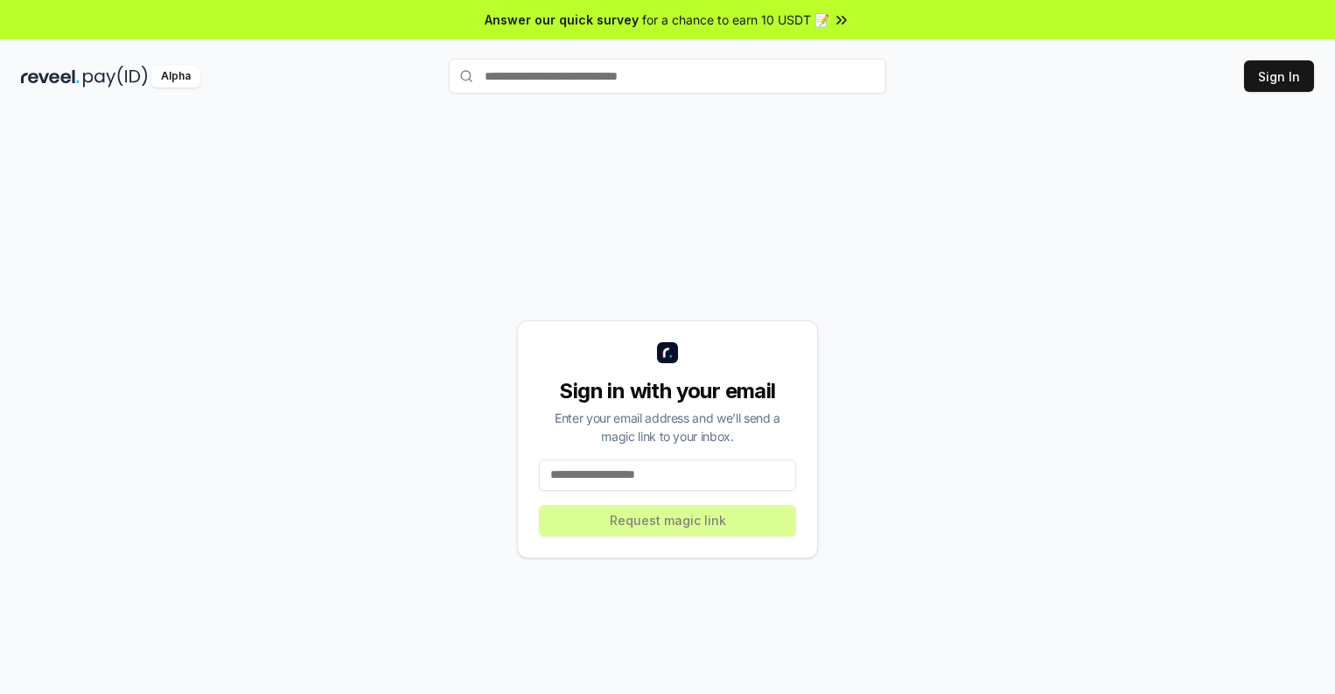 The width and height of the screenshot is (1335, 694). I want to click on div: Enter your email address and we’ll send a magic link to your inbox., so click(668, 427).